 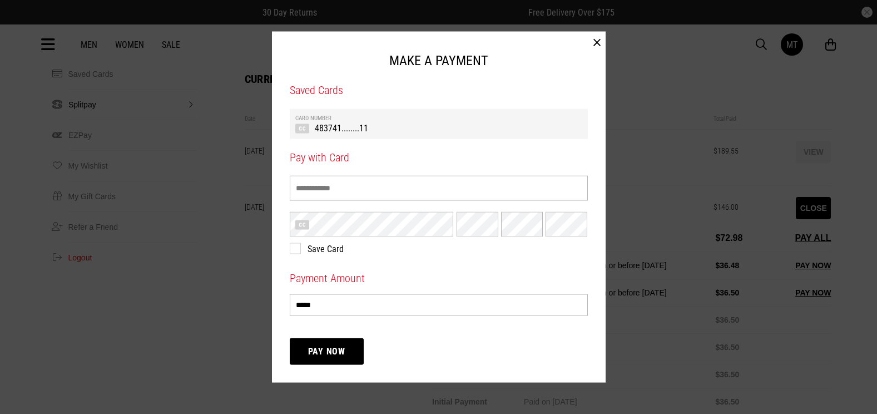 What do you see at coordinates (433, 249) in the screenshot?
I see `label: Save Card` at bounding box center [433, 249].